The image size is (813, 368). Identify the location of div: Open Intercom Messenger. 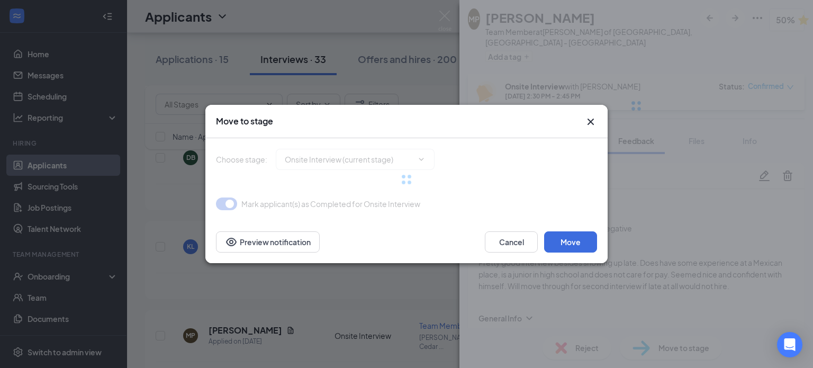
(790, 345).